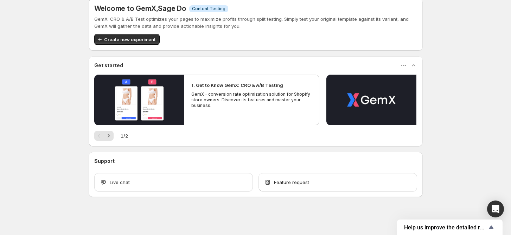  Describe the element at coordinates (104, 136) in the screenshot. I see `nav: Pagination` at that location.